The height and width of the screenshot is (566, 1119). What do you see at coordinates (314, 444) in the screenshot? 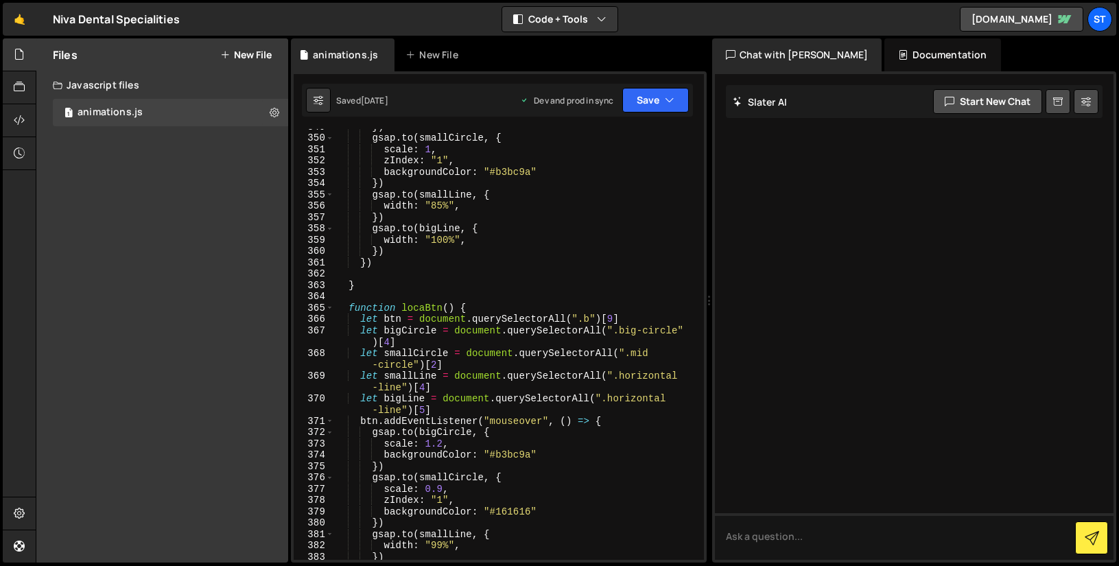
I see `div: 373` at bounding box center [314, 444].